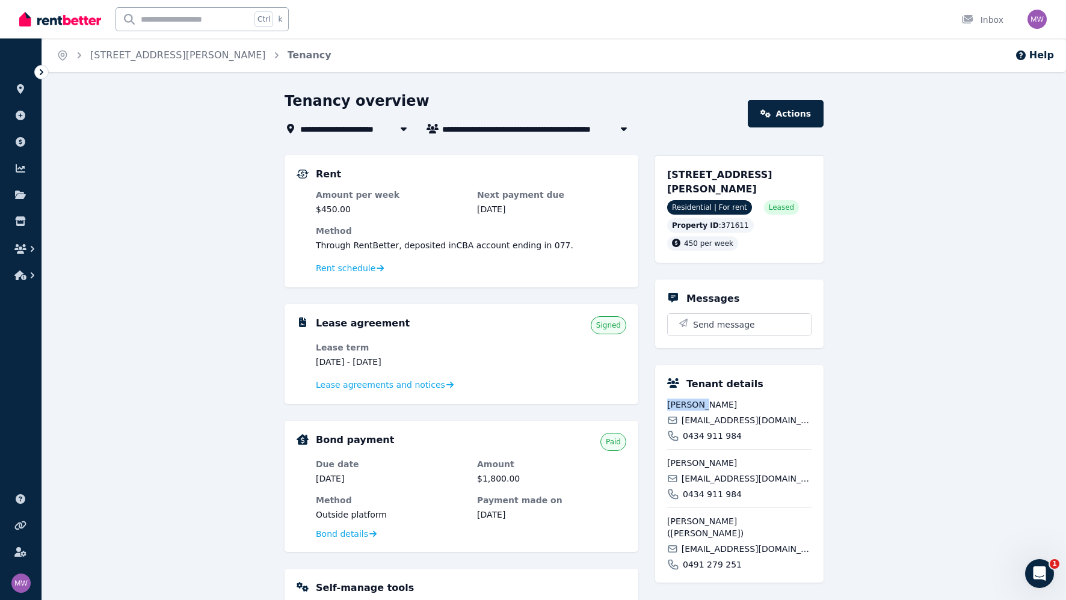  I want to click on span: 1, so click(1054, 564).